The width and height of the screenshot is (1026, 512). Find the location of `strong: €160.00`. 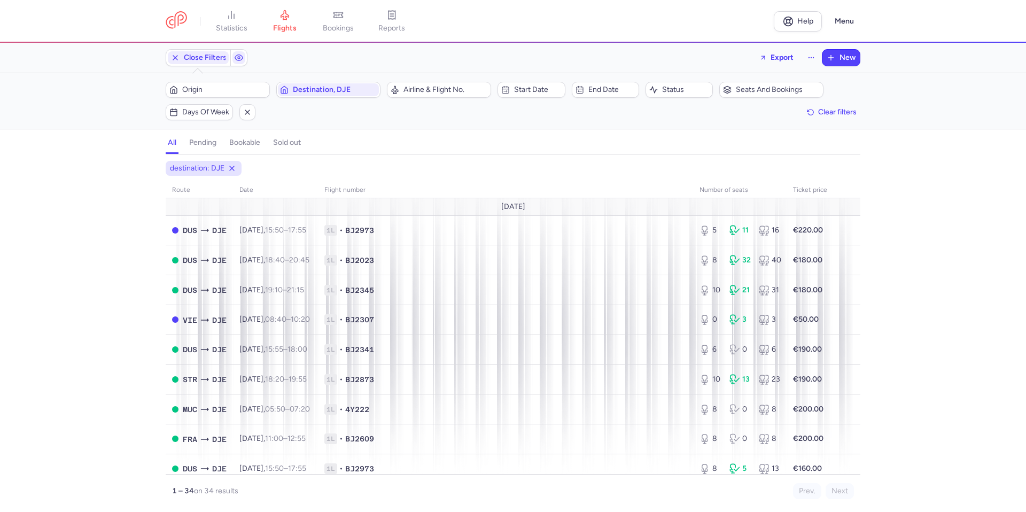

strong: €160.00 is located at coordinates (808, 468).